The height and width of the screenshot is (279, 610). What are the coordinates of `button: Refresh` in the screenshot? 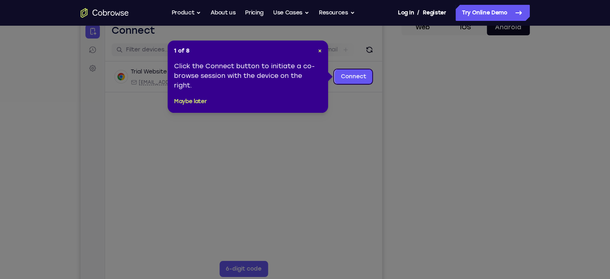 It's located at (289, 30).